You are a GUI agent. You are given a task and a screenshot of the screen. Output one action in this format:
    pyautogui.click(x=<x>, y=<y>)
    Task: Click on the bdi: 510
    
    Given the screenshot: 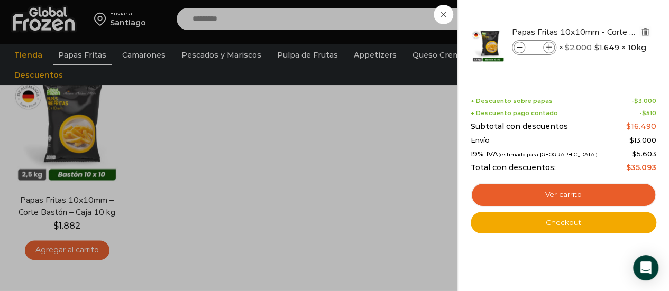 What is the action you would take?
    pyautogui.click(x=649, y=113)
    